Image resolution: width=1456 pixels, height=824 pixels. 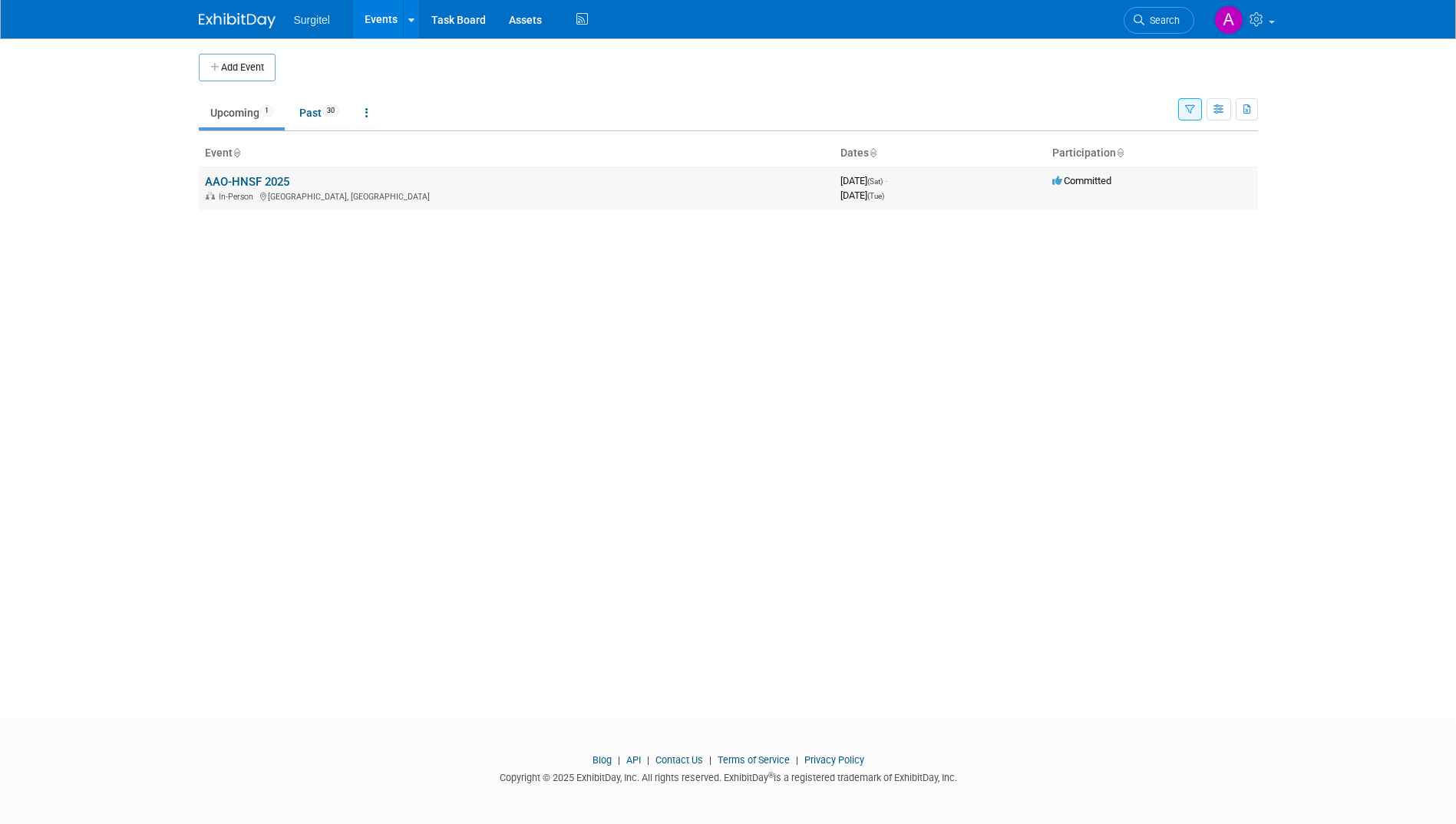 What do you see at coordinates (237, 68) in the screenshot?
I see `button: Add Event` at bounding box center [237, 68].